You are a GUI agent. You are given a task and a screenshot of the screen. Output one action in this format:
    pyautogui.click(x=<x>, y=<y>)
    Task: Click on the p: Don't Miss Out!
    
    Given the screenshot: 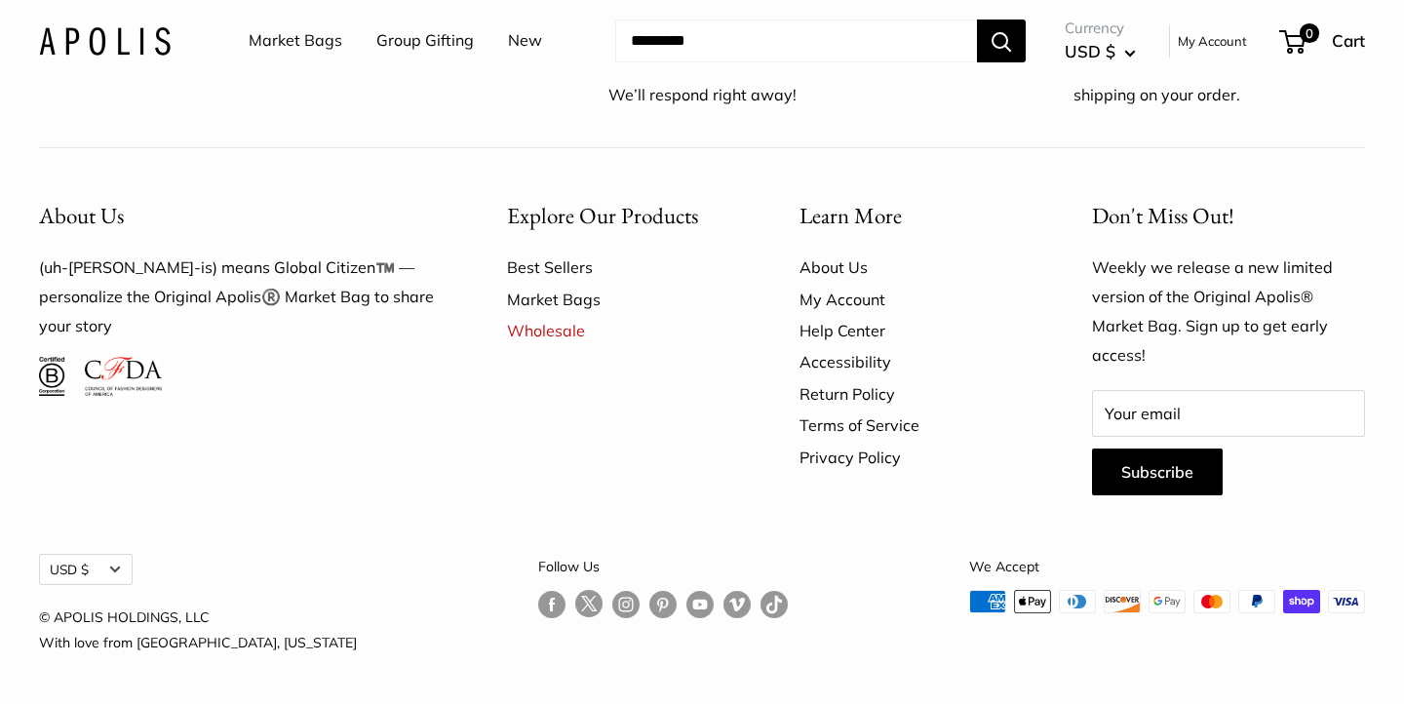 What is the action you would take?
    pyautogui.click(x=1229, y=216)
    